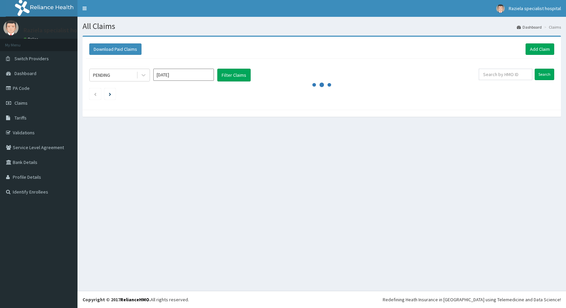 This screenshot has width=566, height=308. What do you see at coordinates (322, 26) in the screenshot?
I see `h1: All Claims` at bounding box center [322, 26].